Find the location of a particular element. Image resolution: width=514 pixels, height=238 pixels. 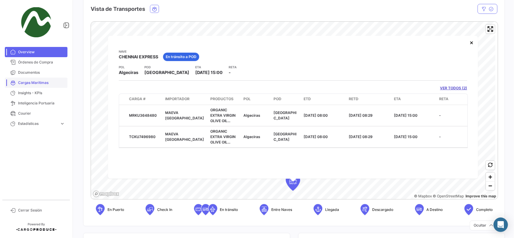

app-card-info-title: RETA is located at coordinates (233, 67).